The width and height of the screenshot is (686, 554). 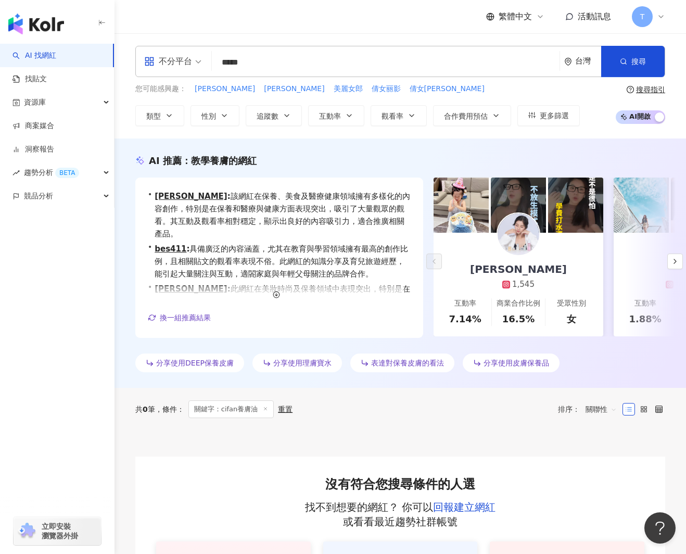 I want to click on span: 互動率, so click(x=330, y=116).